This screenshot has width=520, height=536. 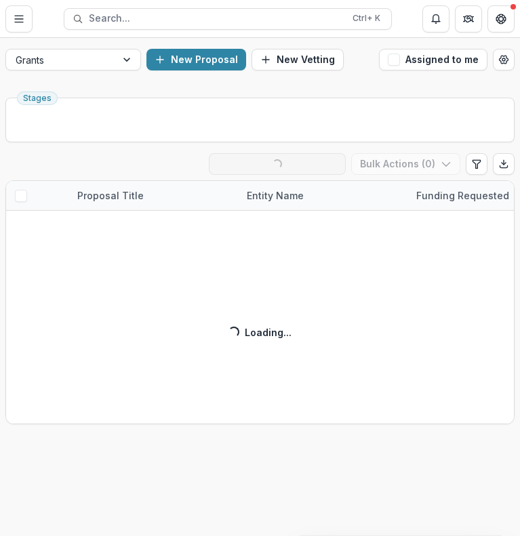 I want to click on button: Partners, so click(x=469, y=19).